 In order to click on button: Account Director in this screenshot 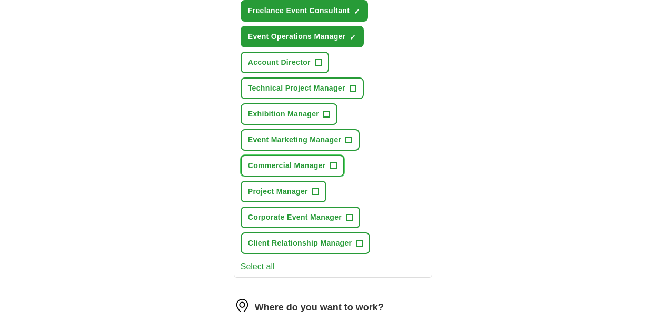, I will do `click(285, 62)`.